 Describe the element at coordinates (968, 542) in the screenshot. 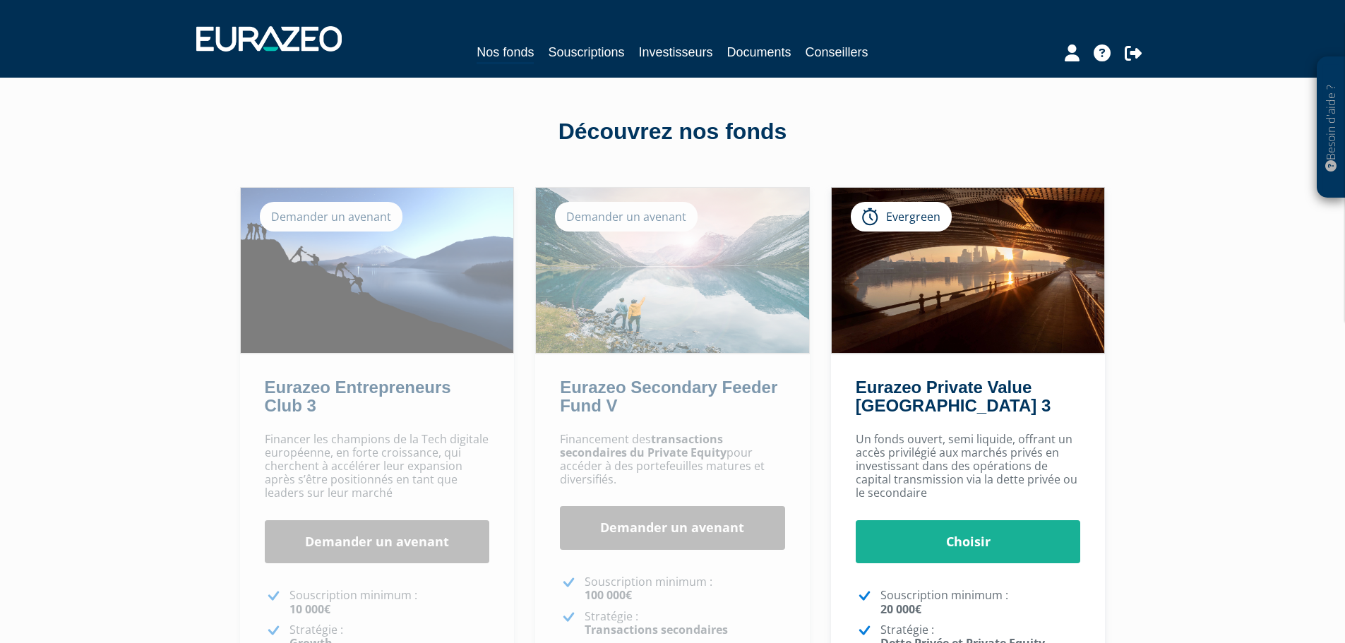

I see `a: Choisir` at that location.